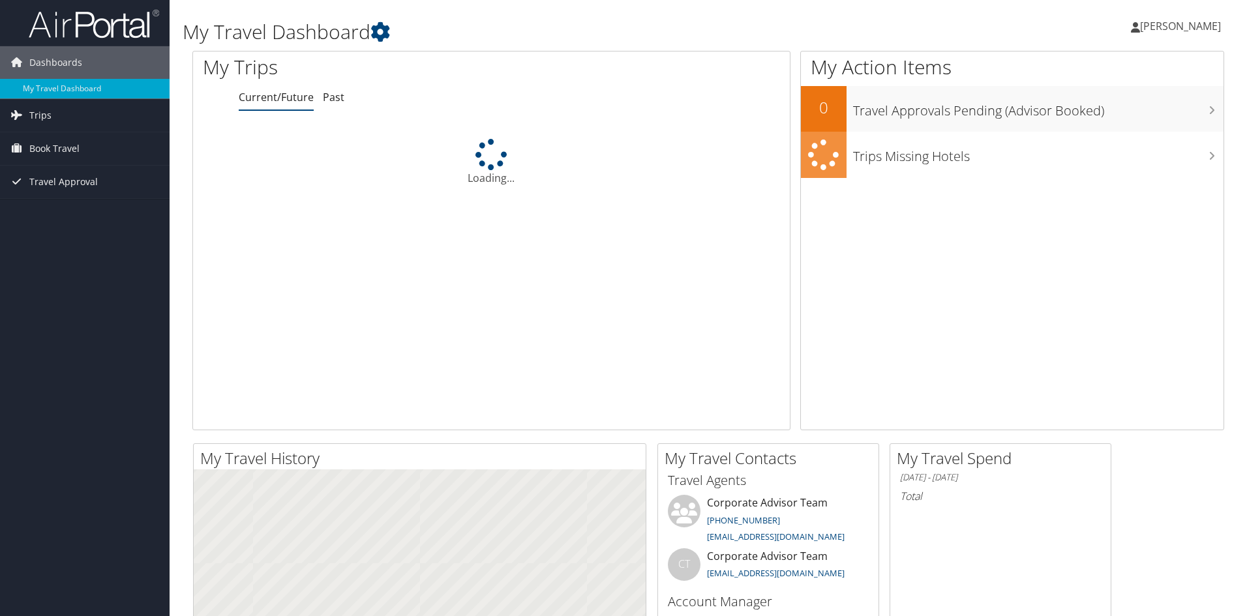 This screenshot has width=1247, height=616. What do you see at coordinates (1012, 109) in the screenshot?
I see `a: 0Travel Approvals Pending (Advisor Booked)` at bounding box center [1012, 109].